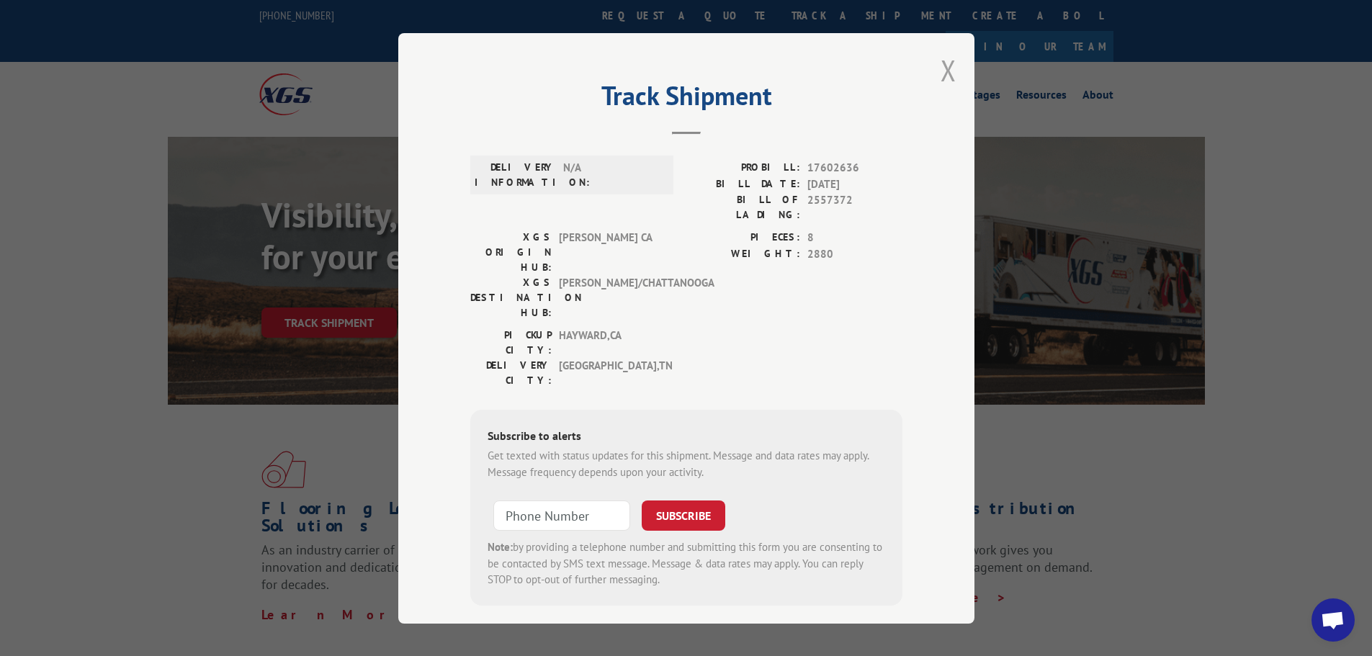 The height and width of the screenshot is (656, 1372). What do you see at coordinates (686, 564) in the screenshot?
I see `div: by providing a telephone number and submitting this form you are consenting to be contacted by SM...` at bounding box center [686, 564].